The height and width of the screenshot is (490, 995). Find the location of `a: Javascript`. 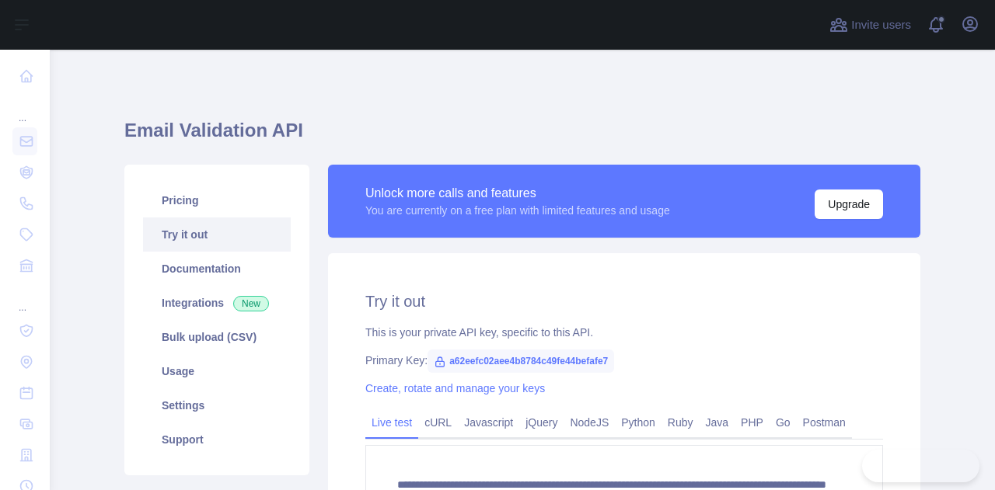

a: Javascript is located at coordinates (488, 423).